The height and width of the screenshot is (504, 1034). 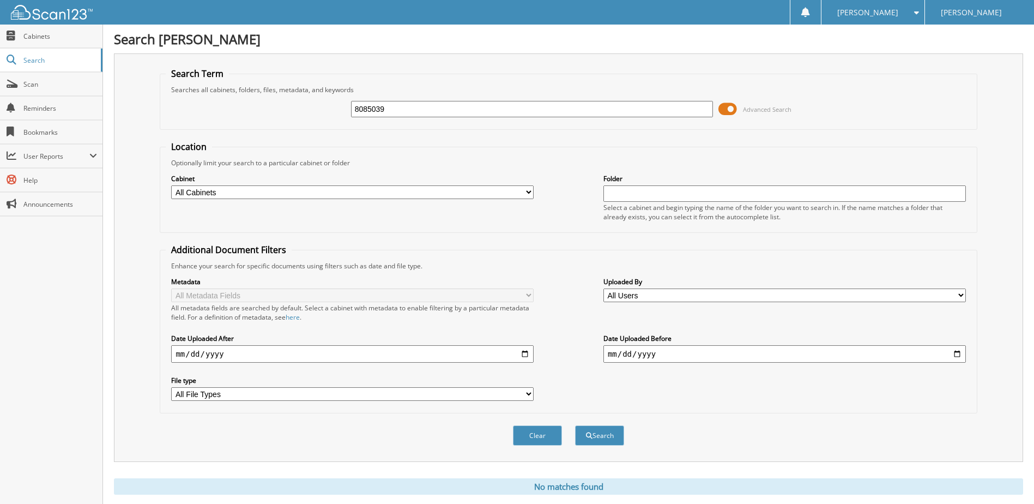 What do you see at coordinates (352, 338) in the screenshot?
I see `label: Date Uploaded After` at bounding box center [352, 338].